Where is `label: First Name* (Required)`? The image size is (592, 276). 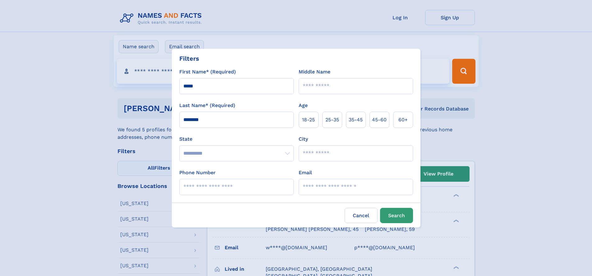
label: First Name* (Required) is located at coordinates (208, 72).